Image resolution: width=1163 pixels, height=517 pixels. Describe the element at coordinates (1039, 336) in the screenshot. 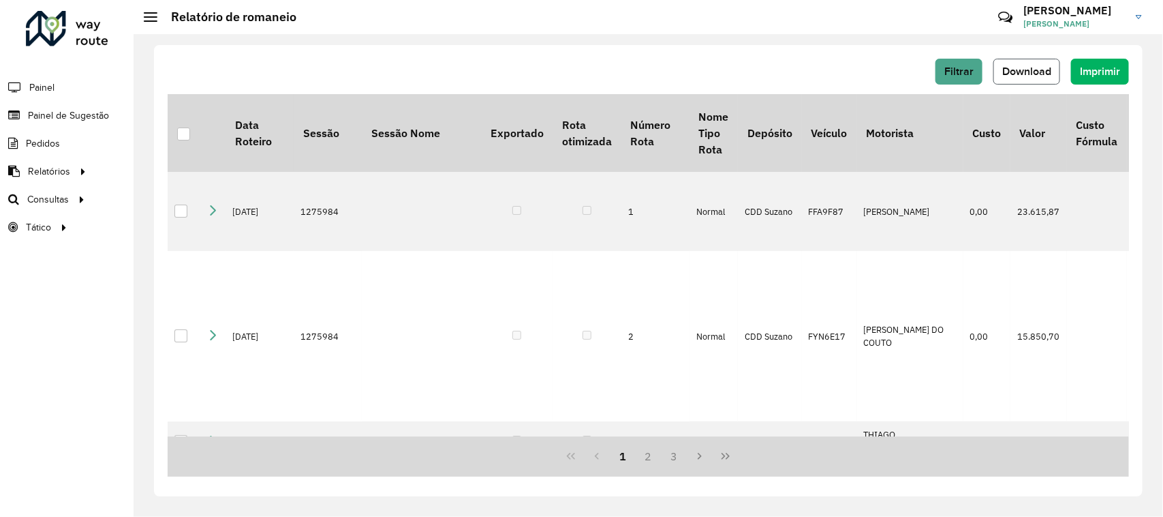

I see `td: 15.850,70` at that location.